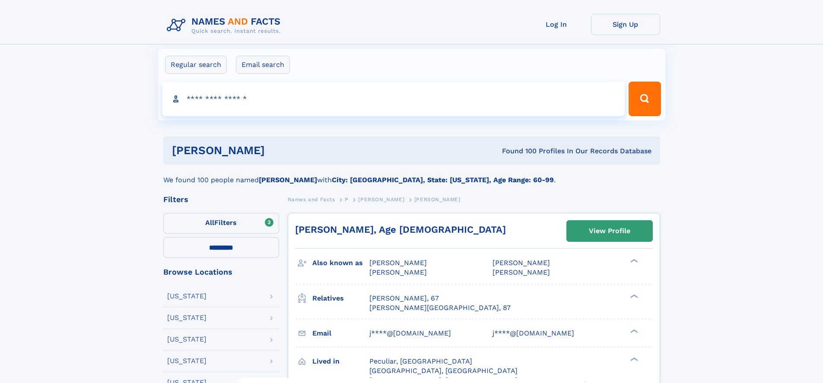 The height and width of the screenshot is (383, 823). I want to click on span: P, so click(347, 200).